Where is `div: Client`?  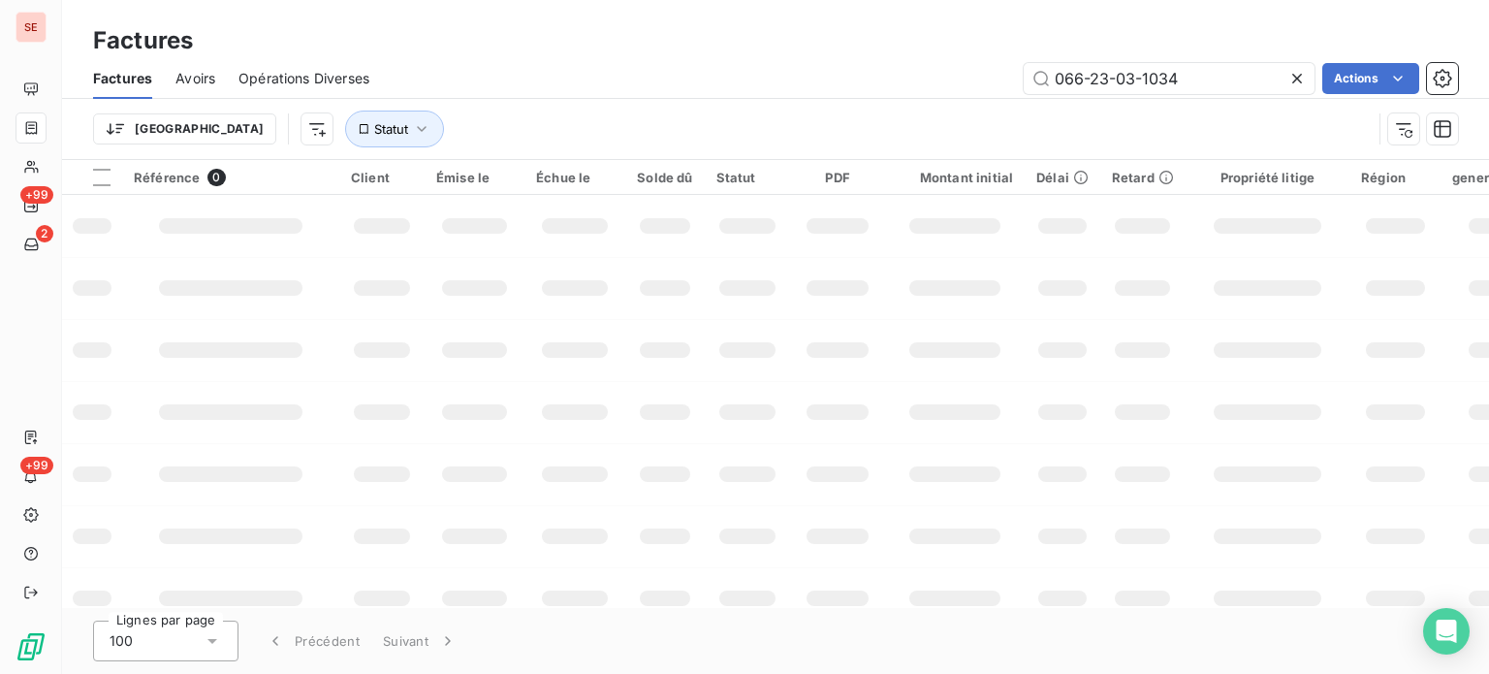
div: Client is located at coordinates (382, 177).